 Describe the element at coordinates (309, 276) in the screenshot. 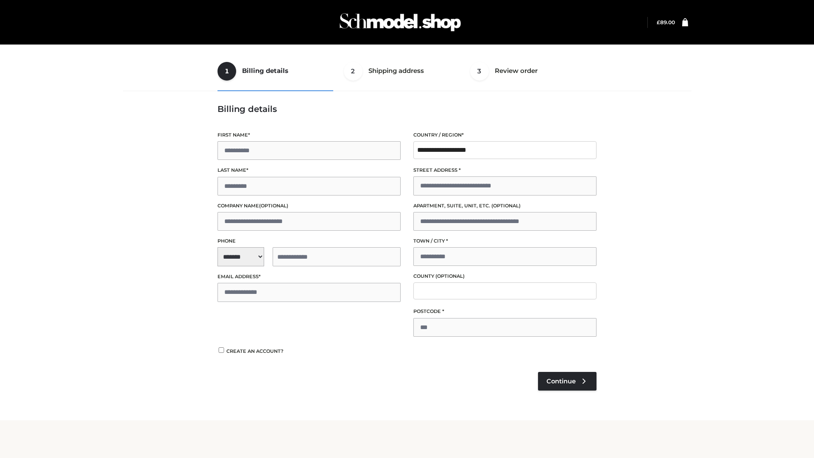

I see `label: Email address` at that location.